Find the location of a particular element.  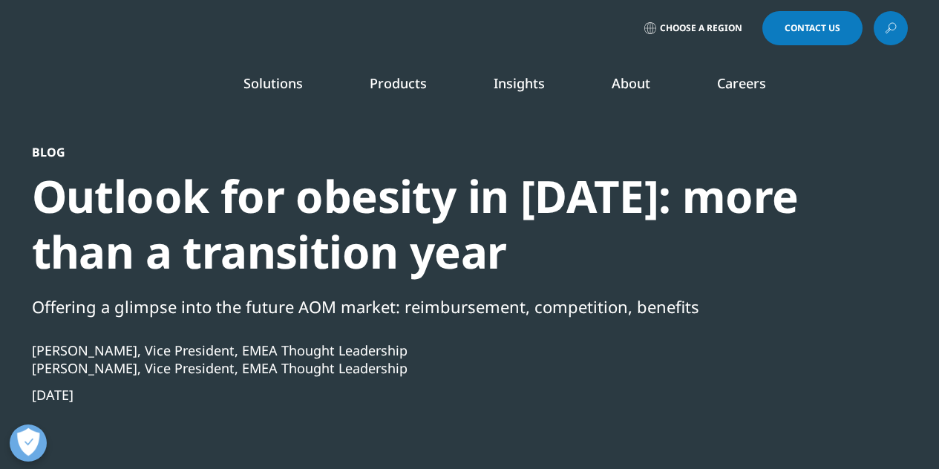

a: Insights is located at coordinates (519, 83).